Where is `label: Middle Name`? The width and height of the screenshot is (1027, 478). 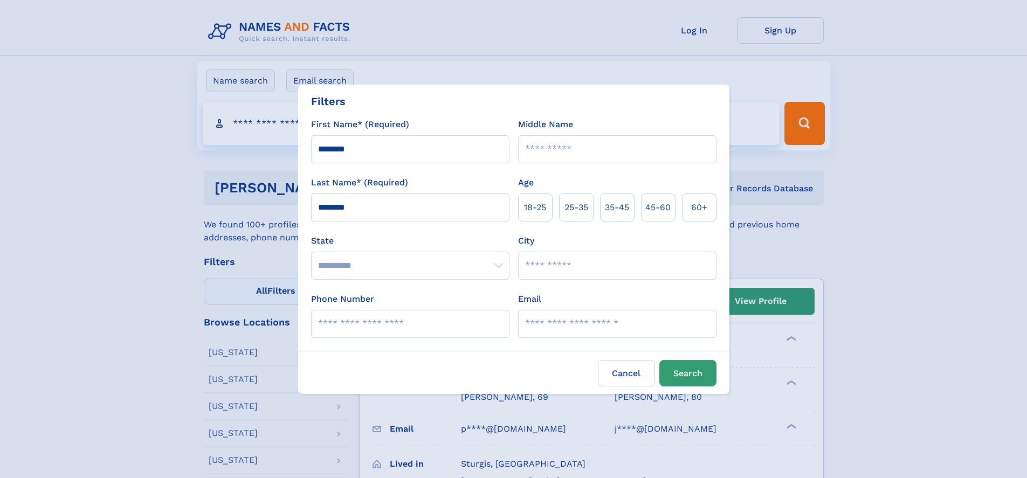
label: Middle Name is located at coordinates (545, 125).